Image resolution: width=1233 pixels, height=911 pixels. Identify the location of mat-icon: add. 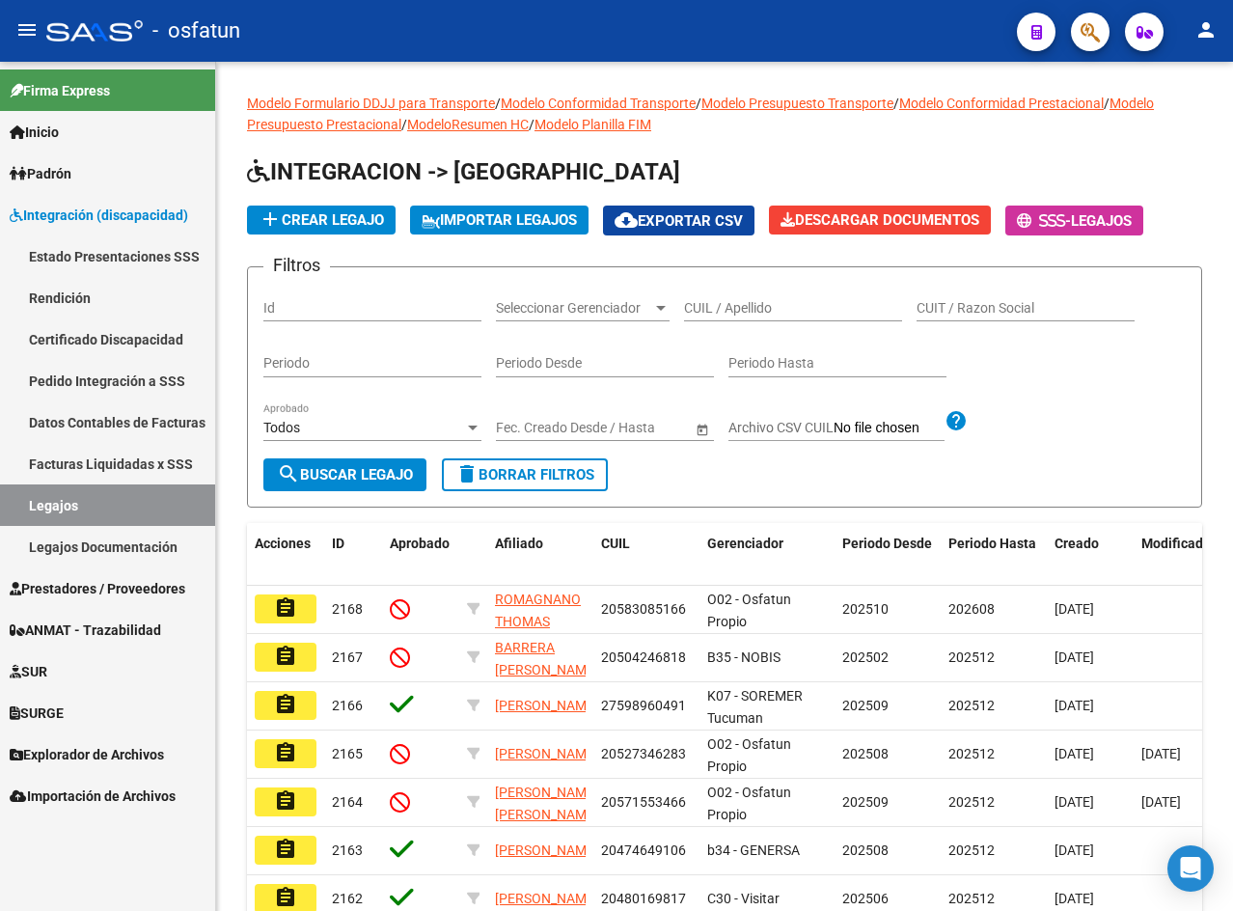
(270, 219).